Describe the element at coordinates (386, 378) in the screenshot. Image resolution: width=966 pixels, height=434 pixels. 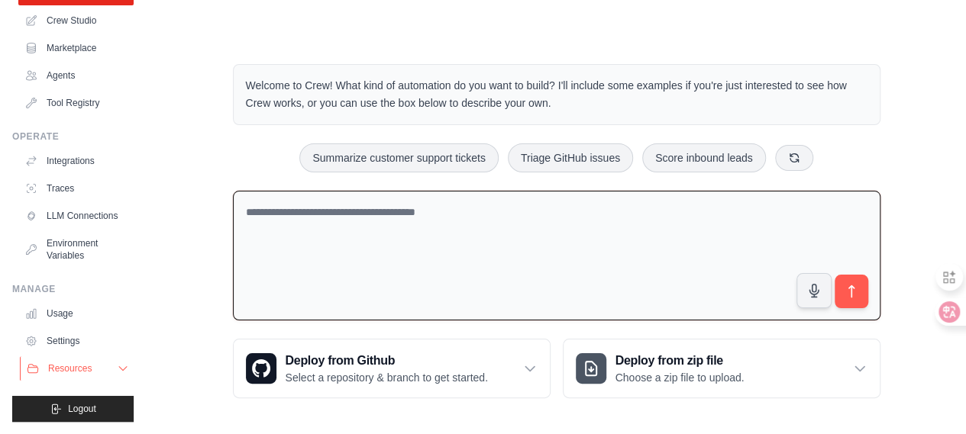
I see `p: Select a repository & branch to get started.` at that location.